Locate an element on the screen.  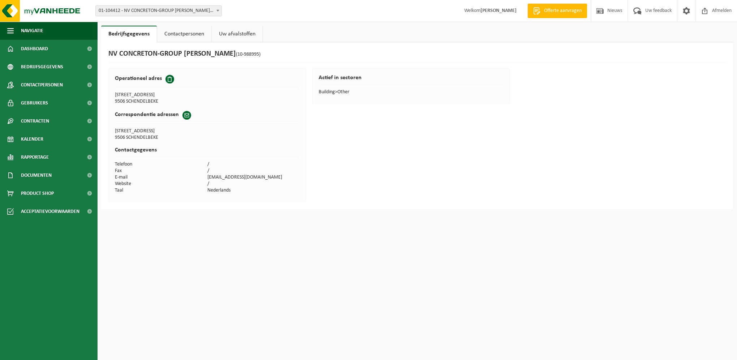
a: Bedrijfsgegevens is located at coordinates (129, 34).